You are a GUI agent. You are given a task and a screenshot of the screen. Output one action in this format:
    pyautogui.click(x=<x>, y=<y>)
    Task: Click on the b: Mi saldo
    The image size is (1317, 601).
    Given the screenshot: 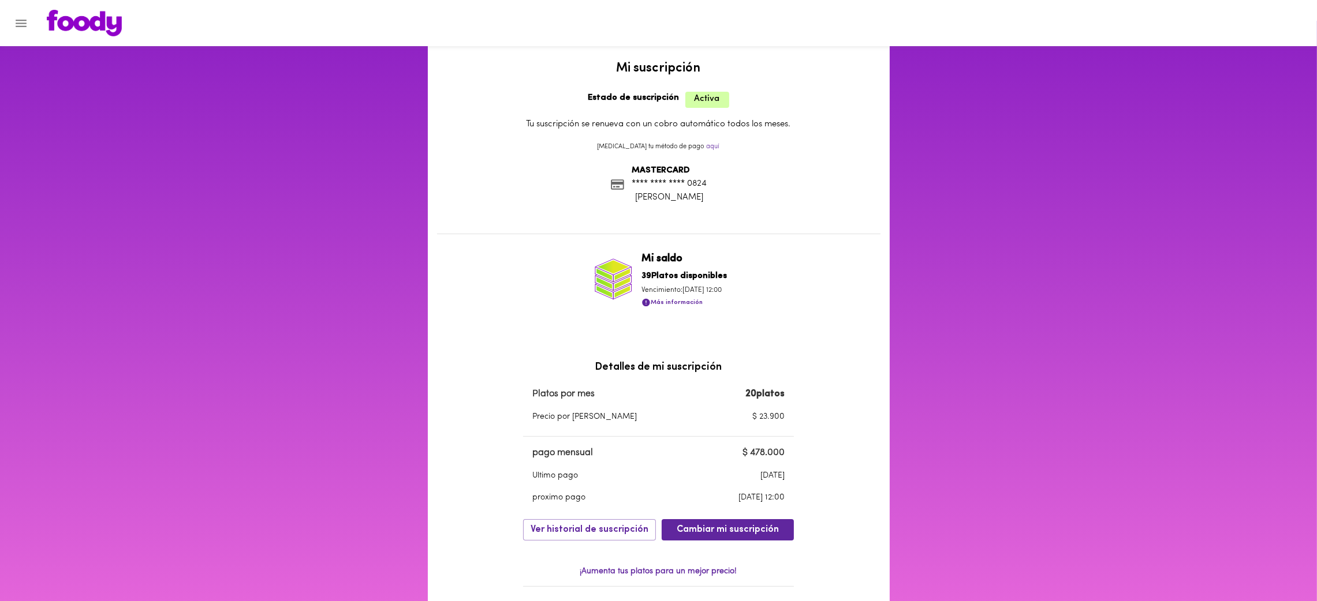 What is the action you would take?
    pyautogui.click(x=662, y=259)
    